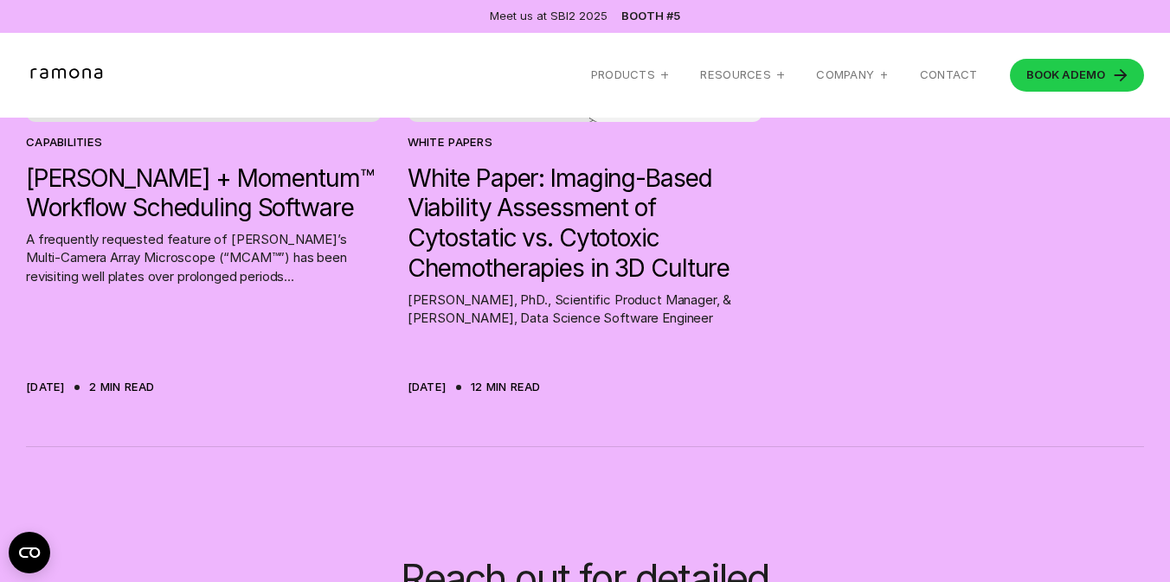 This screenshot has height=582, width=1170. Describe the element at coordinates (64, 142) in the screenshot. I see `div: Capabilities` at that location.